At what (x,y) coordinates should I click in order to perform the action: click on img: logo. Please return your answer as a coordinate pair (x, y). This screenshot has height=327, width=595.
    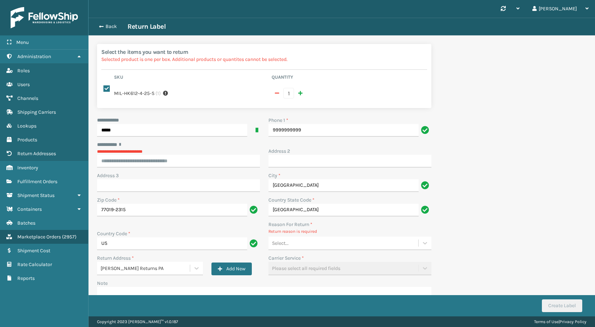
    Looking at the image, I should click on (44, 18).